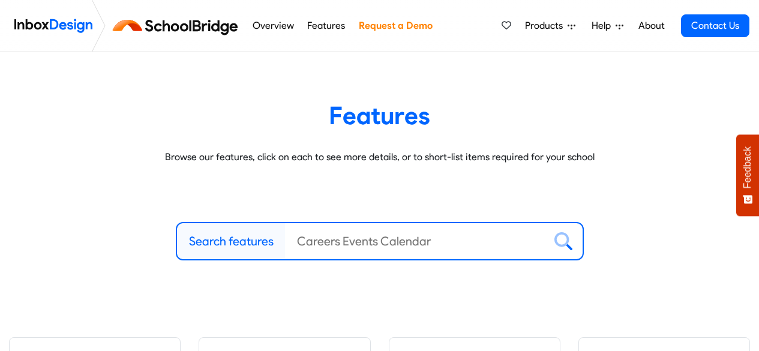 The width and height of the screenshot is (759, 351). What do you see at coordinates (326, 26) in the screenshot?
I see `a: Features` at bounding box center [326, 26].